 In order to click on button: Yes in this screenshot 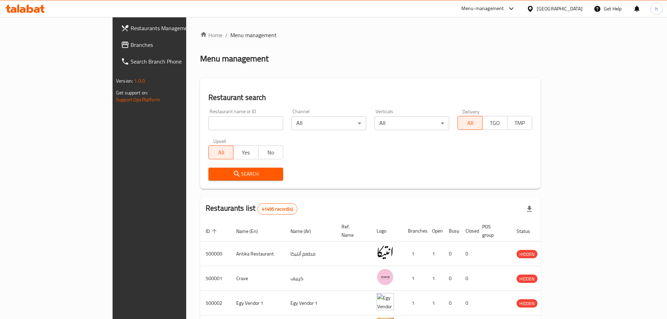, I will do `click(246, 153)`.